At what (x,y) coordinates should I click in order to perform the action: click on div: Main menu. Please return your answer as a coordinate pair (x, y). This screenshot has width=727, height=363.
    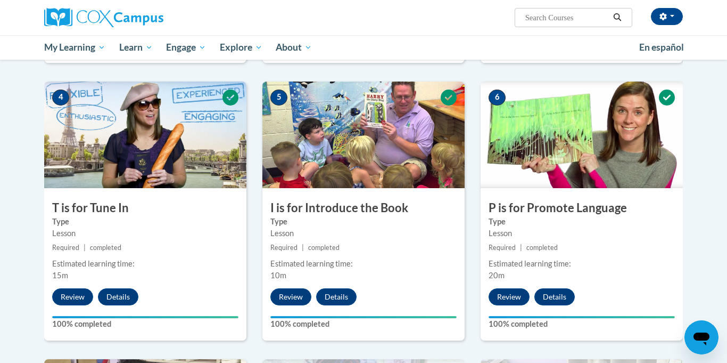
    Looking at the image, I should click on (364, 47).